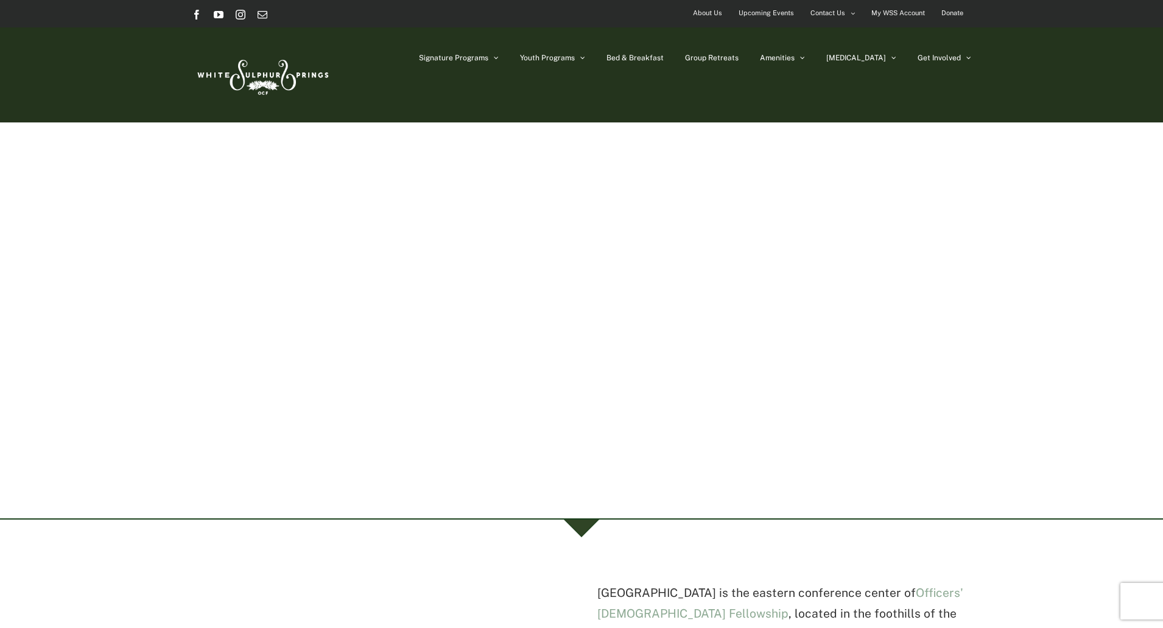 The height and width of the screenshot is (628, 1163). Describe the element at coordinates (939, 58) in the screenshot. I see `span: Get Involved` at that location.